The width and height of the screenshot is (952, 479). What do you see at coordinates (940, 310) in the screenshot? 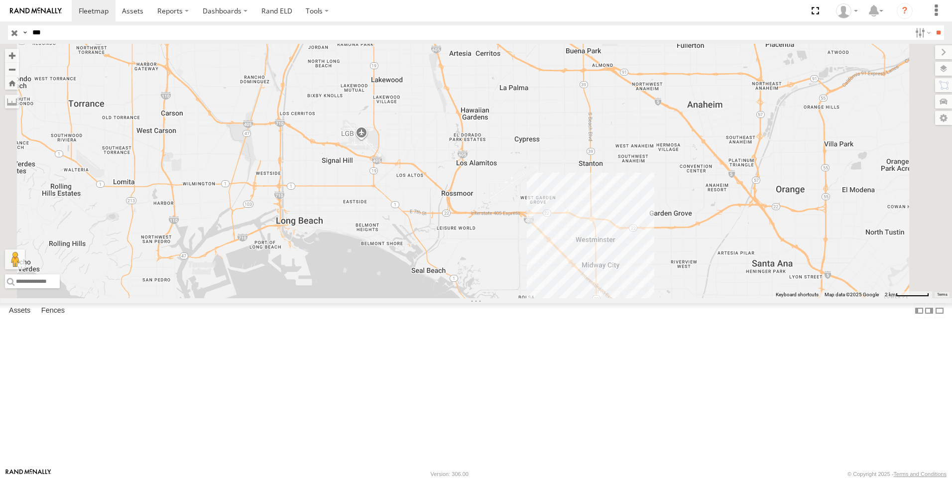
I see `label: Hide Summary Table` at bounding box center [940, 310].